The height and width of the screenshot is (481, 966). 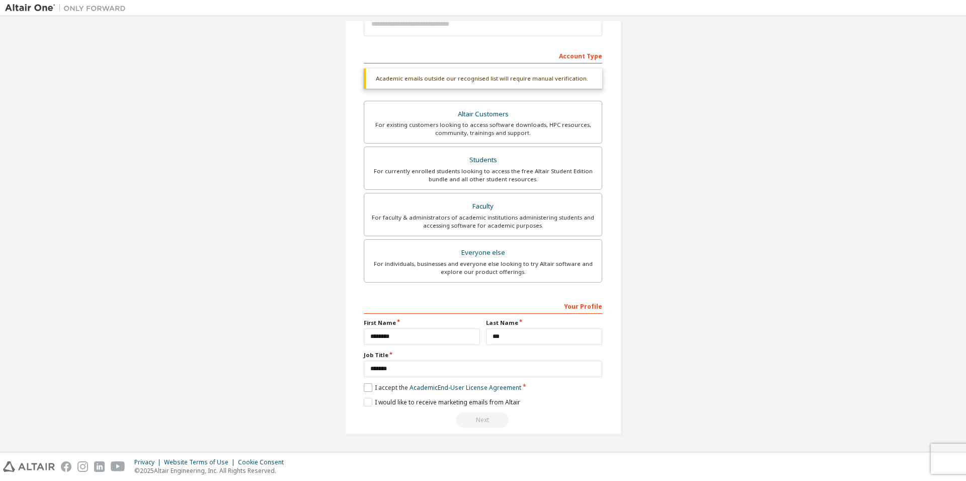 I want to click on label: Last Name, so click(x=544, y=323).